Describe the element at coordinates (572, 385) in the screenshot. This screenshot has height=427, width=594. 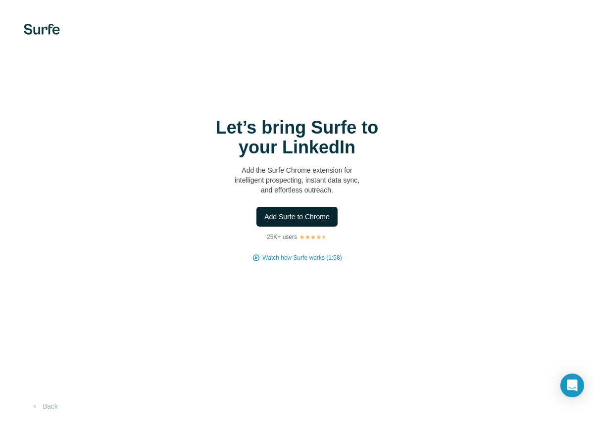
I see `div: Open Intercom Messenger` at that location.